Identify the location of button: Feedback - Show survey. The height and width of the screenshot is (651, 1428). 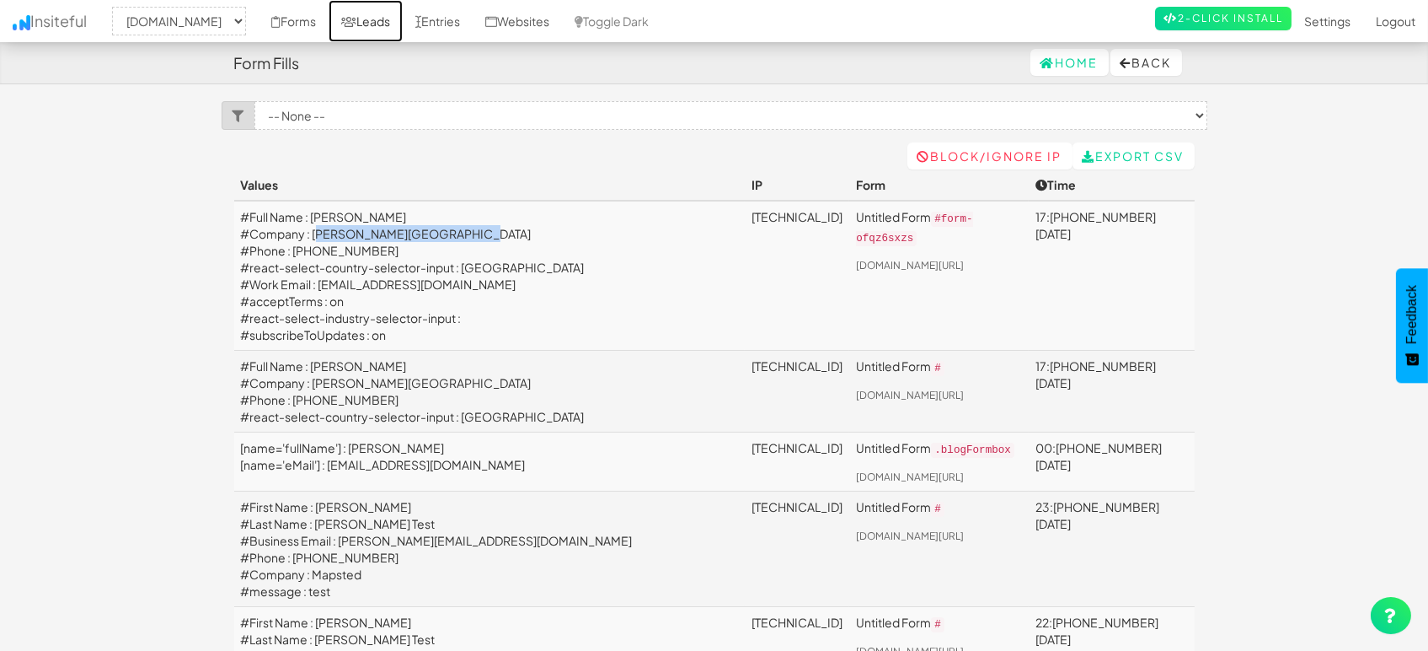
(1412, 325).